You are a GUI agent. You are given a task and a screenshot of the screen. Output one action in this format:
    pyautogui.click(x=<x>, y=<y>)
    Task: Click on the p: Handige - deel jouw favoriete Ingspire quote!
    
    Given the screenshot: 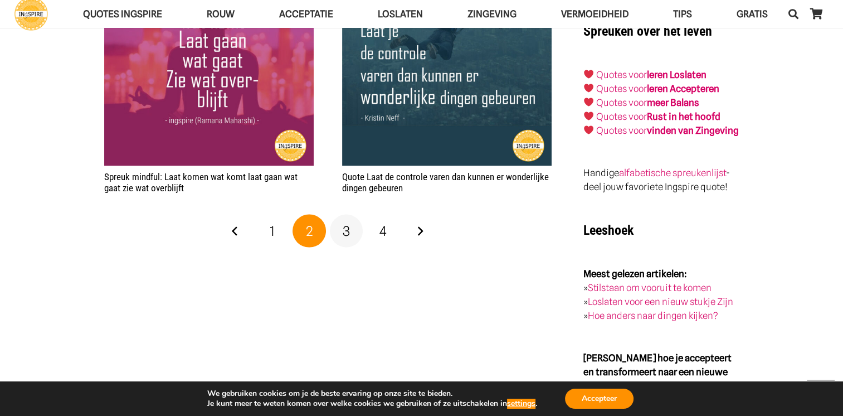 What is the action you would take?
    pyautogui.click(x=661, y=180)
    